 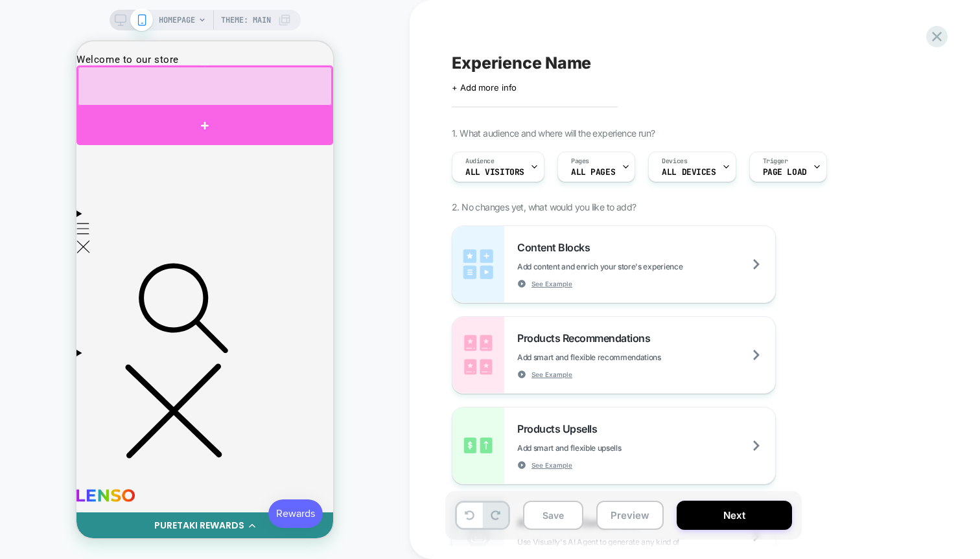 What do you see at coordinates (734, 515) in the screenshot?
I see `button: Next` at bounding box center [734, 515].